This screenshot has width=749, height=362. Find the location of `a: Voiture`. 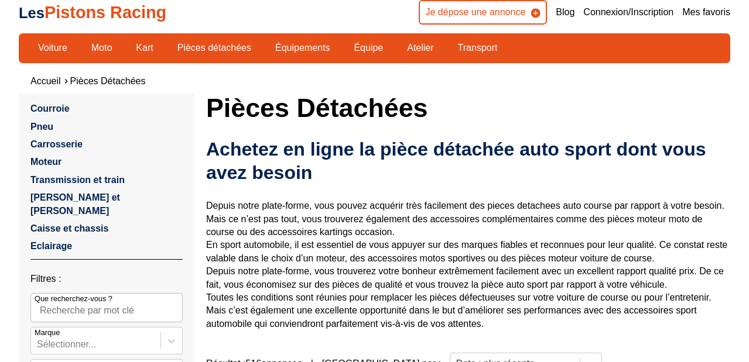

a: Voiture is located at coordinates (53, 48).